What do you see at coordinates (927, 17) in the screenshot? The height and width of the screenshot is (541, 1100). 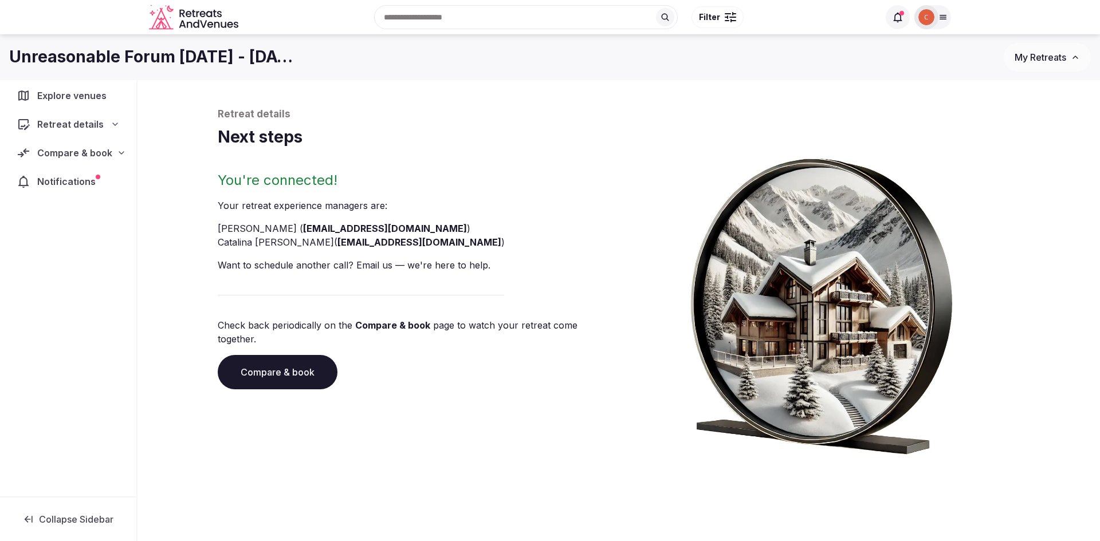 I see `img: Catalina` at bounding box center [927, 17].